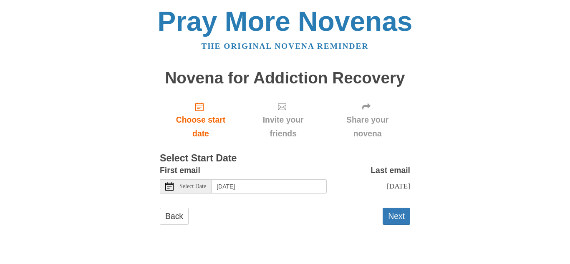 This screenshot has width=570, height=264. Describe the element at coordinates (285, 159) in the screenshot. I see `h3: Select Start Date` at that location.